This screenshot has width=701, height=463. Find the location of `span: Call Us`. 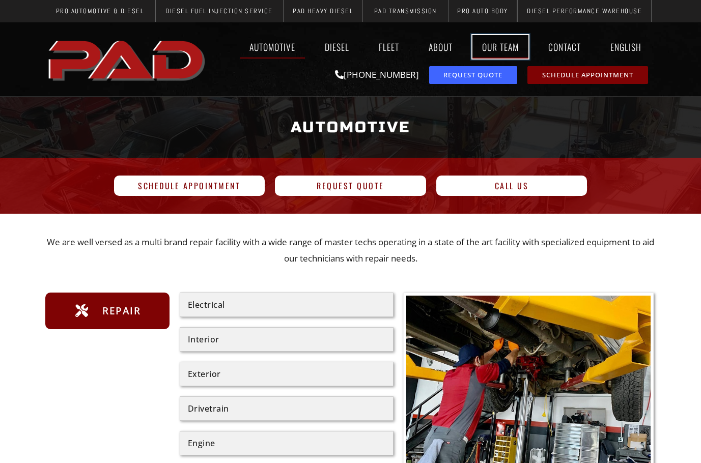

span: Call Us is located at coordinates (512, 186).